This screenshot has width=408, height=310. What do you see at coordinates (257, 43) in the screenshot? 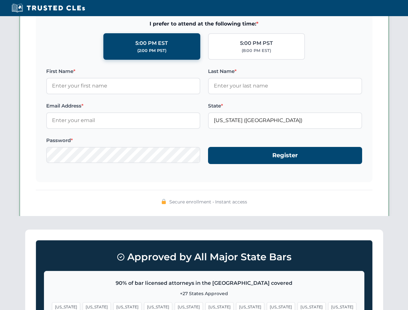
I see `div: 5:00 PM PST` at bounding box center [257, 43].